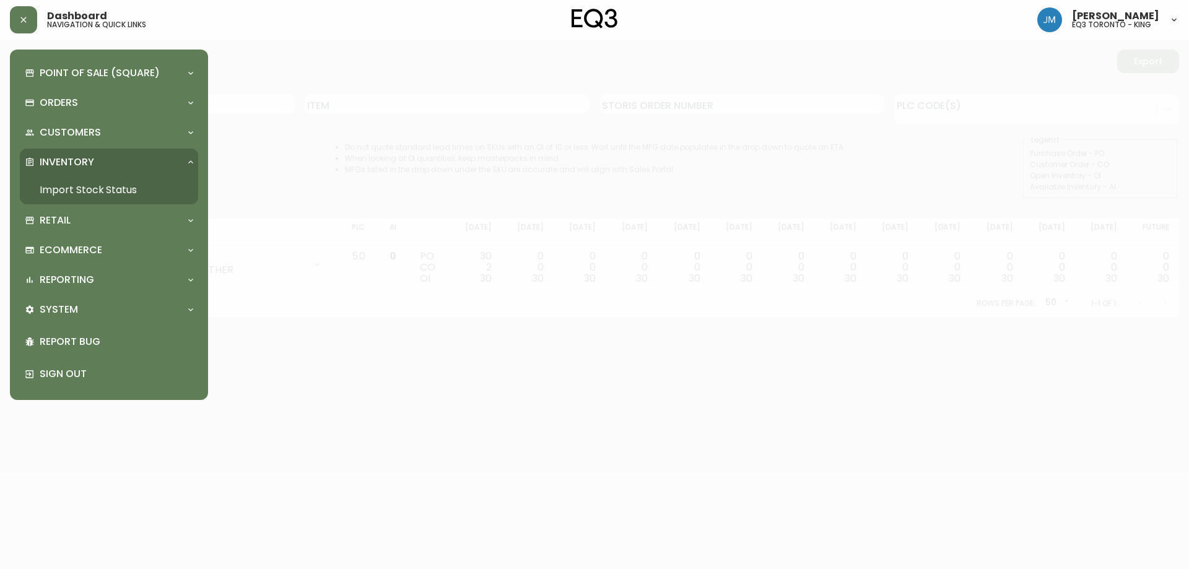  What do you see at coordinates (59, 103) in the screenshot?
I see `p: Orders` at bounding box center [59, 103].